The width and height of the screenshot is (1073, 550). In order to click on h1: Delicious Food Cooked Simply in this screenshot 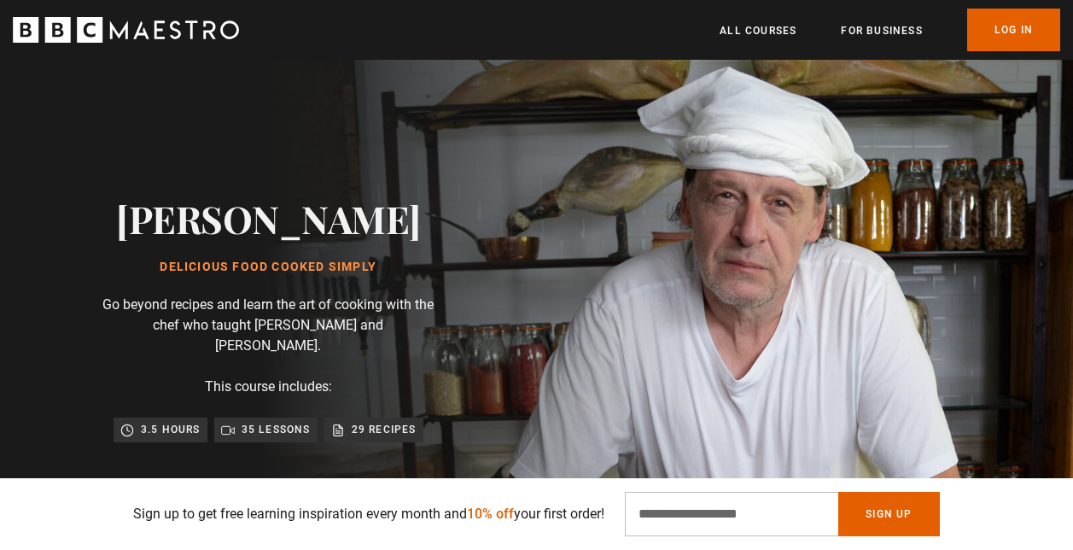, I will do `click(268, 267)`.